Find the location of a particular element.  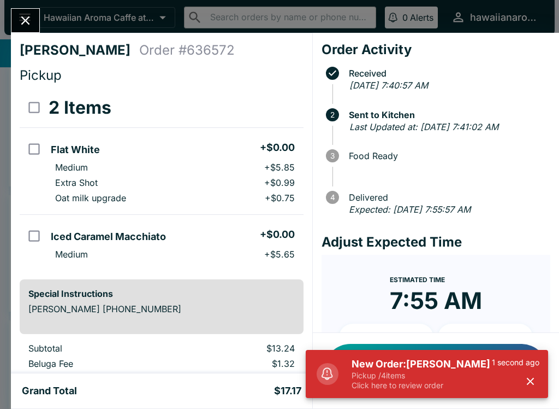

button: + 20 is located at coordinates (486, 337).